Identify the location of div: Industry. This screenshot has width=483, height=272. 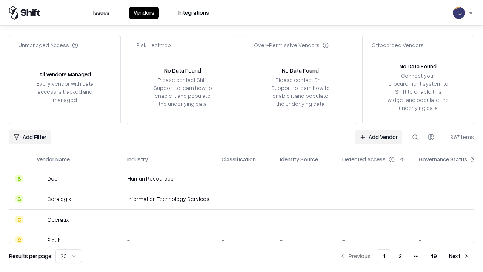
(137, 159).